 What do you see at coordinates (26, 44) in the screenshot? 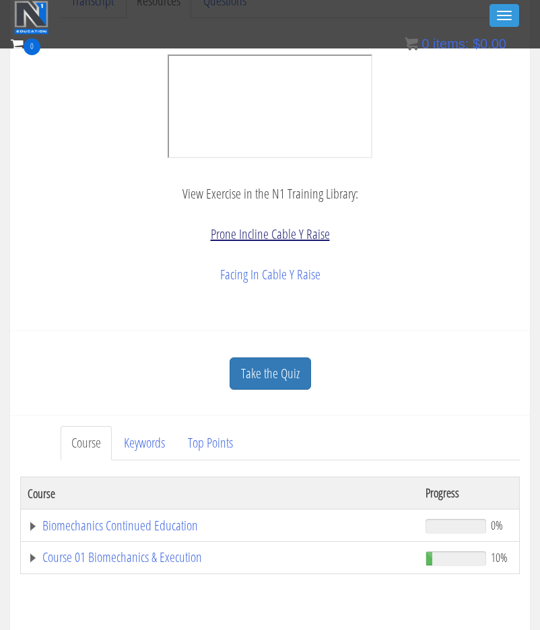
I see `a: 0` at bounding box center [26, 44].